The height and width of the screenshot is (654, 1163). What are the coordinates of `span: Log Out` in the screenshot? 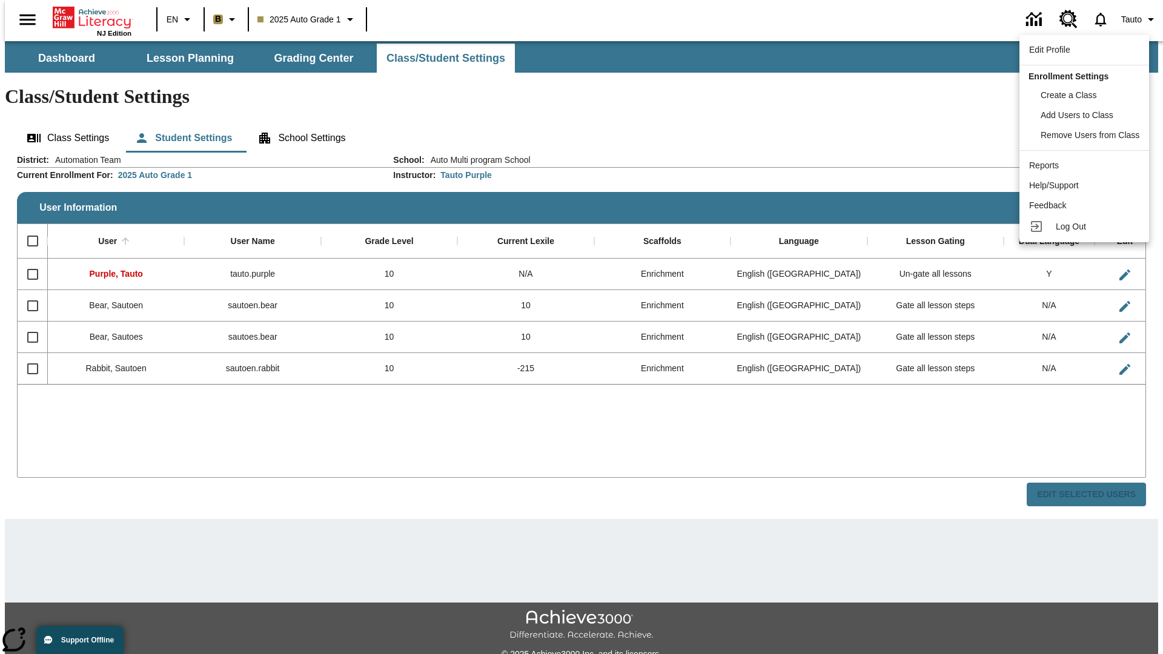 It's located at (1071, 227).